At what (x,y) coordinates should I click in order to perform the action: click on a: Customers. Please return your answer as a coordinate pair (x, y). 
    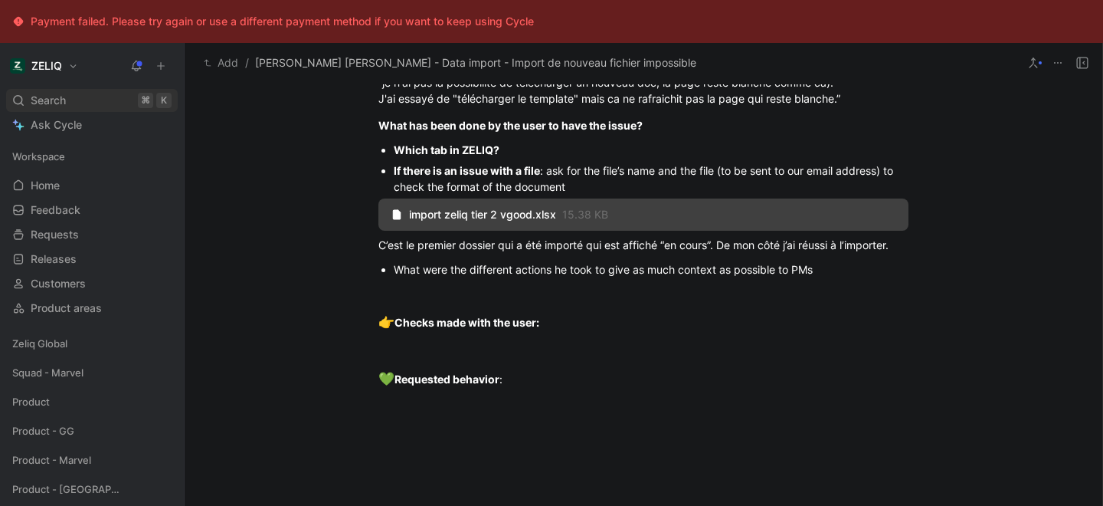
    Looking at the image, I should click on (92, 284).